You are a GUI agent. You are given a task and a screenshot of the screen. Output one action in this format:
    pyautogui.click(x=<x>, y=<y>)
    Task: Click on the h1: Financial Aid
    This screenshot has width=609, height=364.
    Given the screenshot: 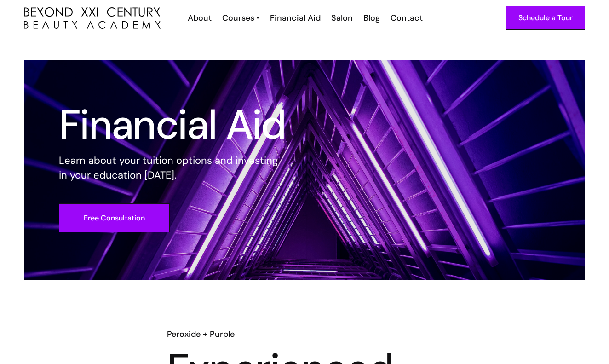 What is the action you would take?
    pyautogui.click(x=172, y=125)
    